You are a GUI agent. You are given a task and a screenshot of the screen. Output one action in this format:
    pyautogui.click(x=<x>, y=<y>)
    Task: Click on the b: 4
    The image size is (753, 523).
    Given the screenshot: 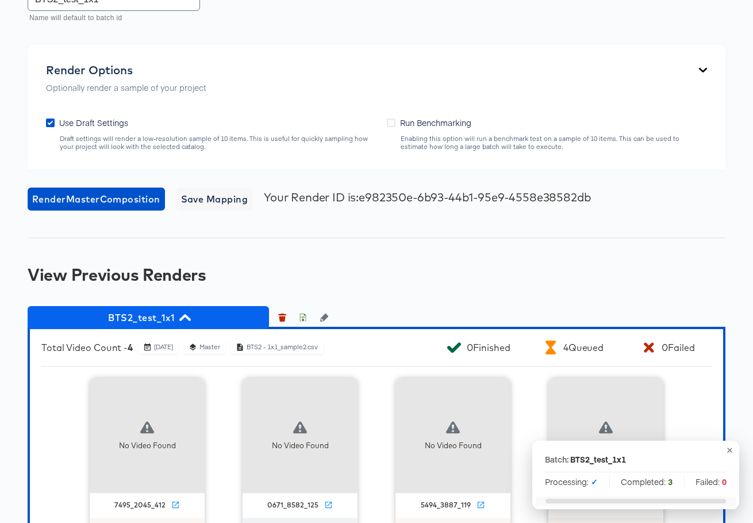 What is the action you would take?
    pyautogui.click(x=130, y=347)
    